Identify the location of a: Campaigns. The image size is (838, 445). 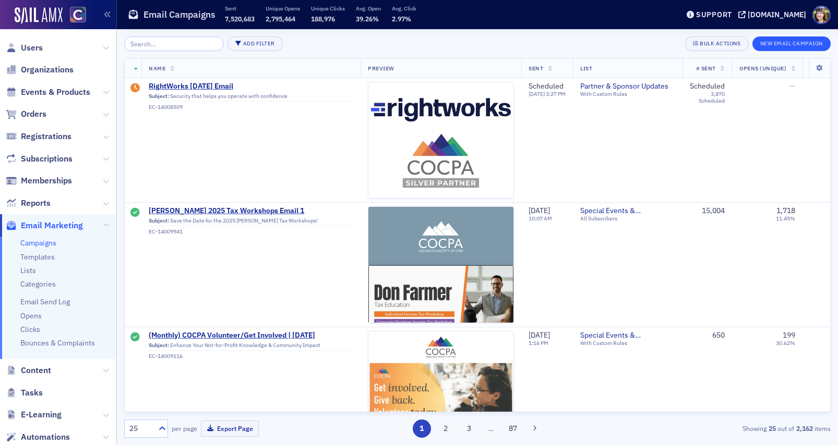
(38, 243).